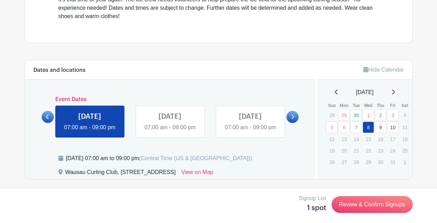  Describe the element at coordinates (393, 139) in the screenshot. I see `p: 17` at that location.